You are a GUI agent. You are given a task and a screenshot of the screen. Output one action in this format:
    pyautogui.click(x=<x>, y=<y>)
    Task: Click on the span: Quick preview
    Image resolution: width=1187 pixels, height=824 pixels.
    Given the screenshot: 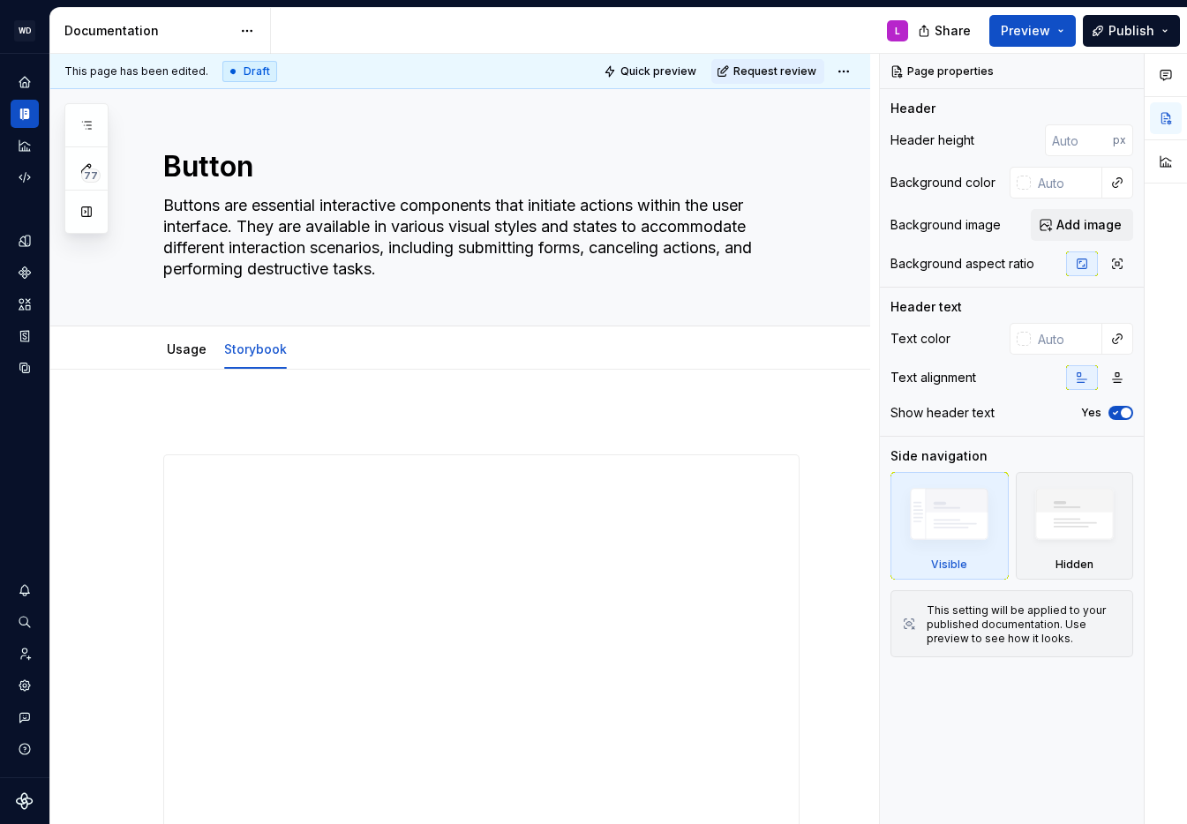 What is the action you would take?
    pyautogui.click(x=659, y=72)
    